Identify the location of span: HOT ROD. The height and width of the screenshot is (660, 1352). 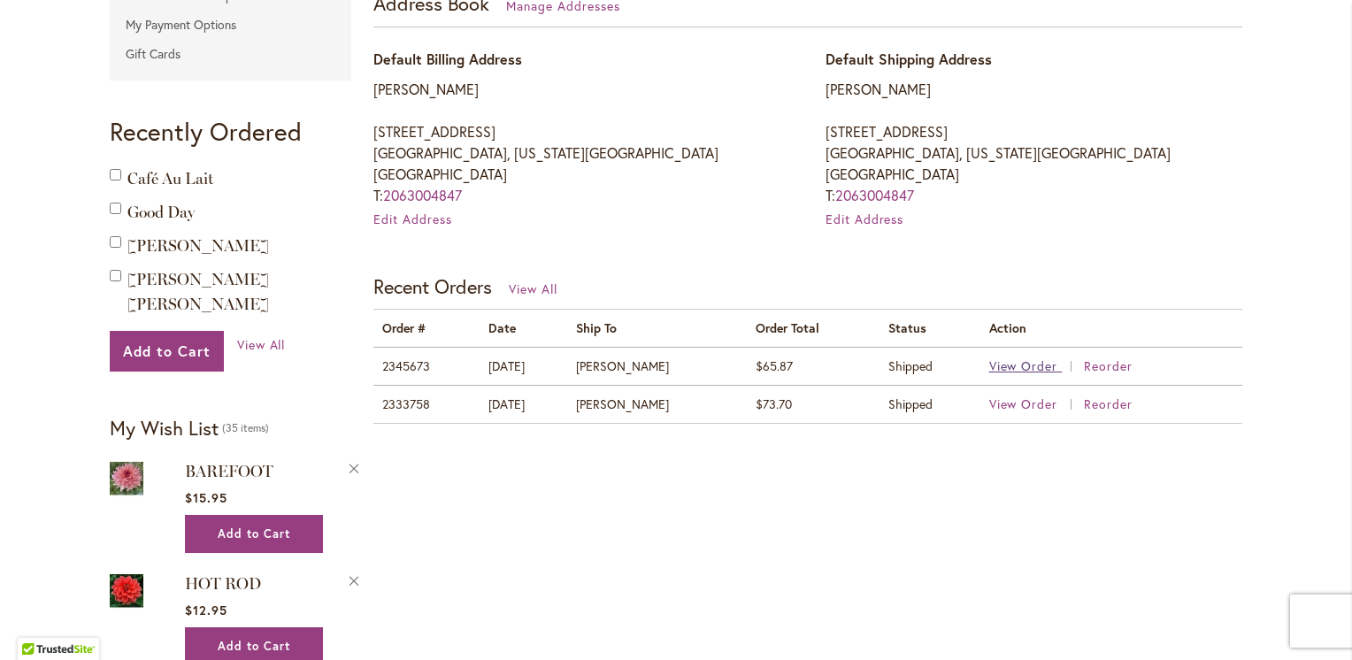
(223, 584).